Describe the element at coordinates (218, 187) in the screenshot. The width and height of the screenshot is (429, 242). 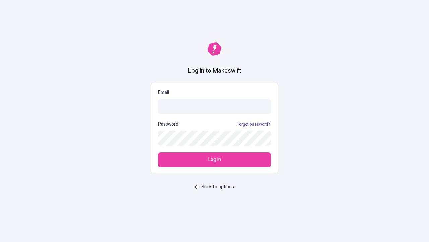
I see `span: Back to options` at that location.